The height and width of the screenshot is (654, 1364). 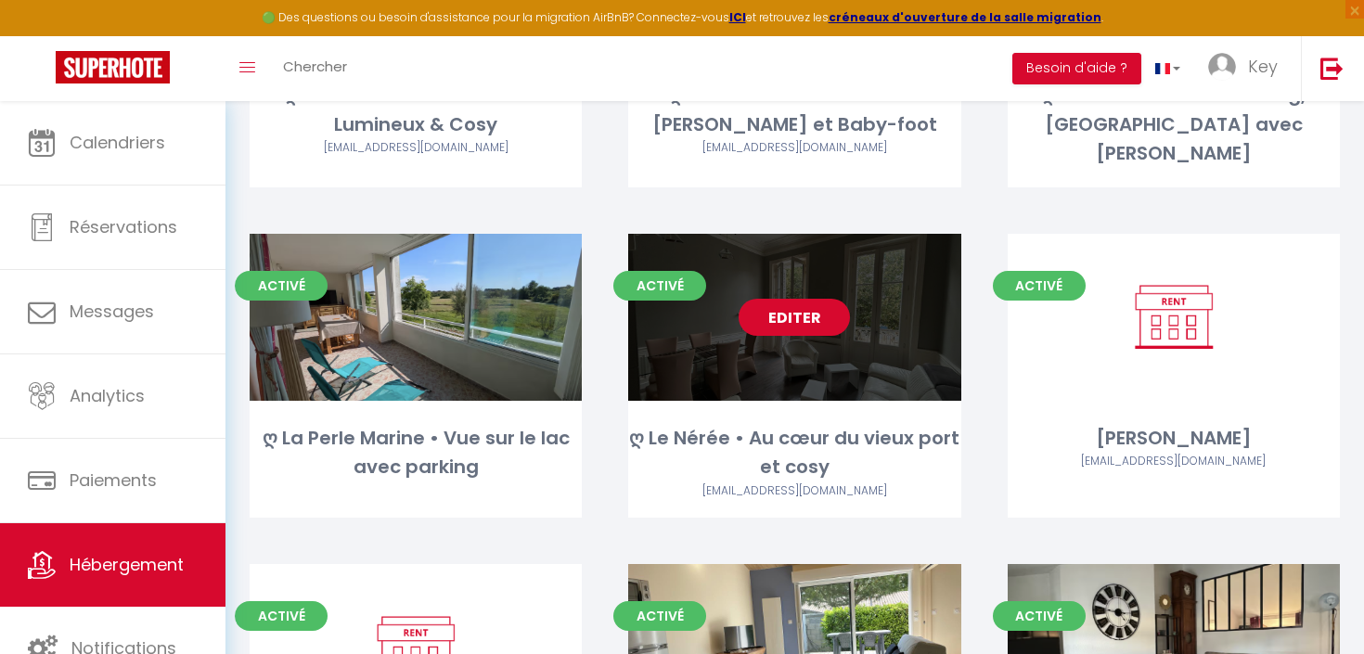 I want to click on span: Réservations, so click(x=123, y=226).